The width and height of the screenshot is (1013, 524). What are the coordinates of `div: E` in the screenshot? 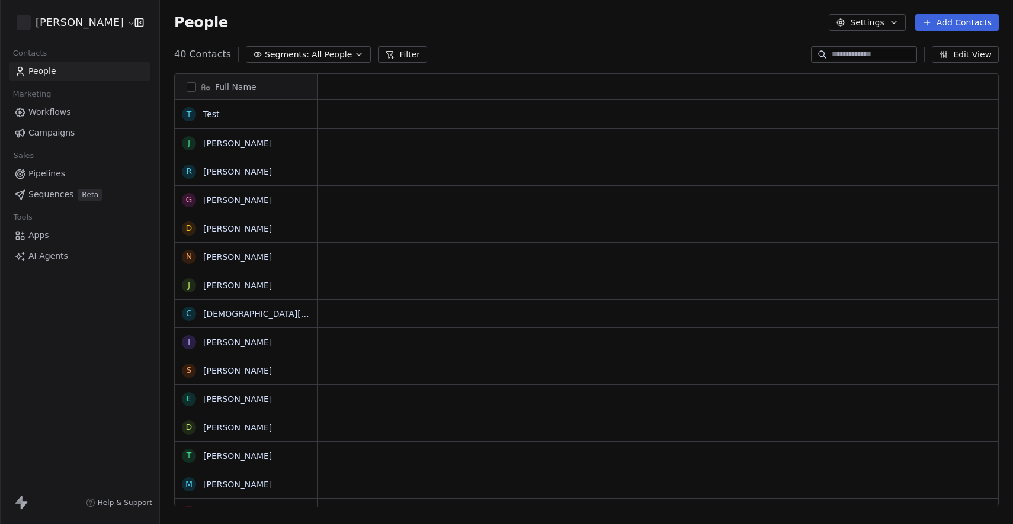 It's located at (189, 399).